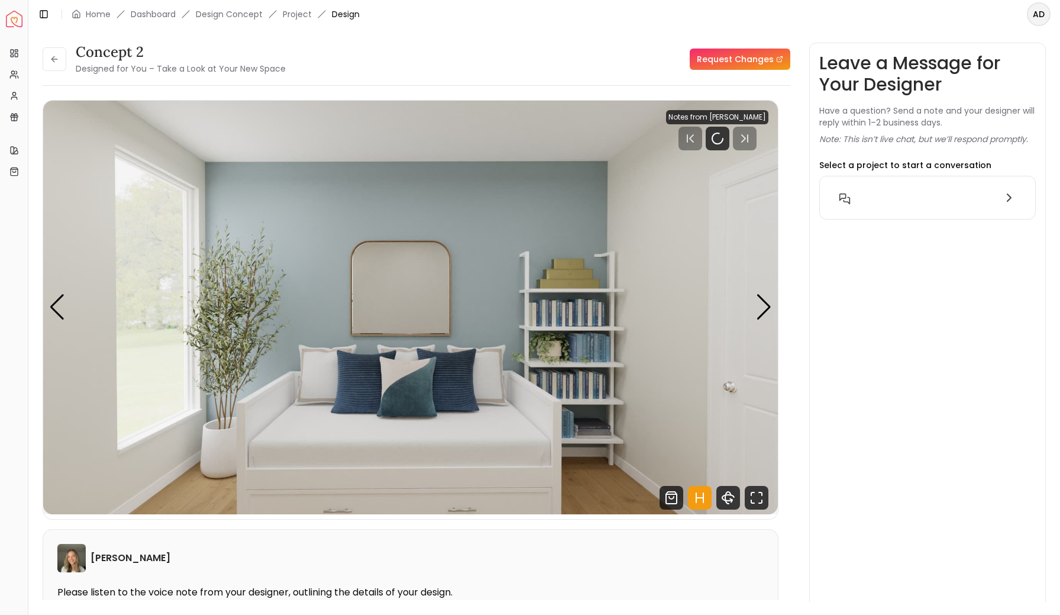  Describe the element at coordinates (411, 307) in the screenshot. I see `div: Carousel` at that location.